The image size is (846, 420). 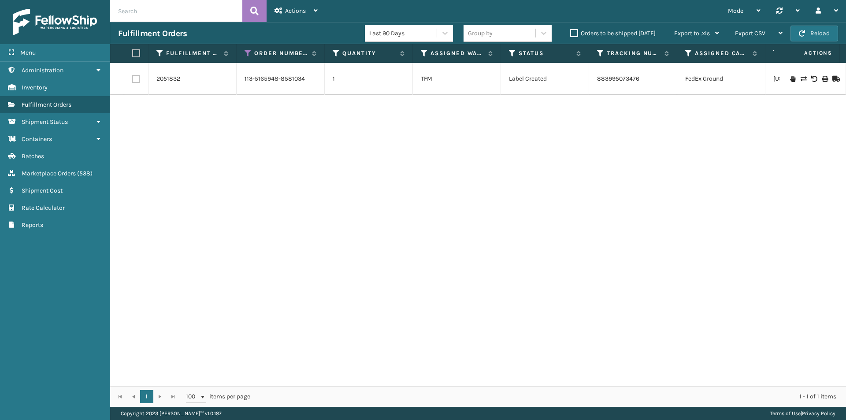 I want to click on span: Batches, so click(x=33, y=156).